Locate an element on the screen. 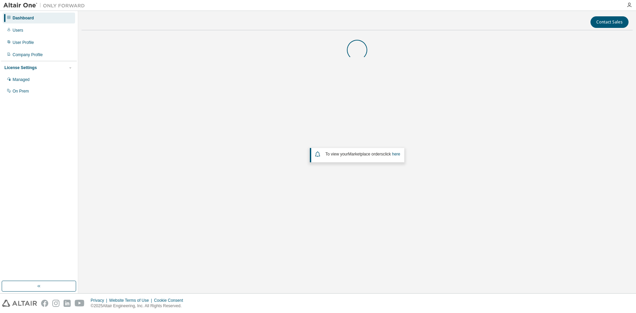 Image resolution: width=636 pixels, height=313 pixels. div: Company Profile is located at coordinates (28, 55).